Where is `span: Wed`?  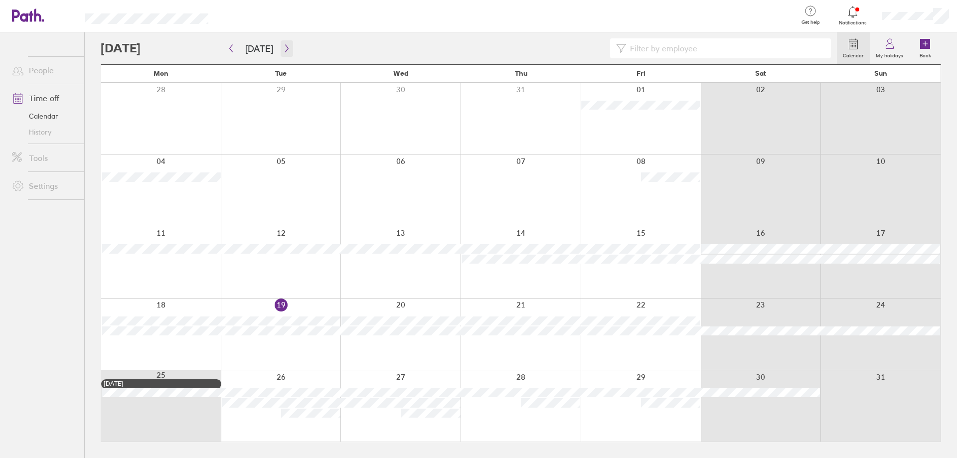
span: Wed is located at coordinates (401, 73).